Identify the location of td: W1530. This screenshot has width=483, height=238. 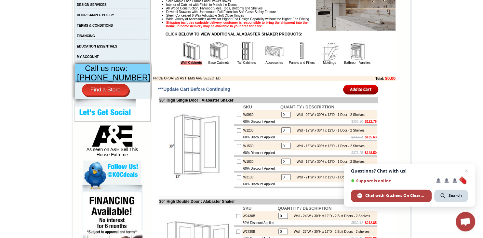
(261, 146).